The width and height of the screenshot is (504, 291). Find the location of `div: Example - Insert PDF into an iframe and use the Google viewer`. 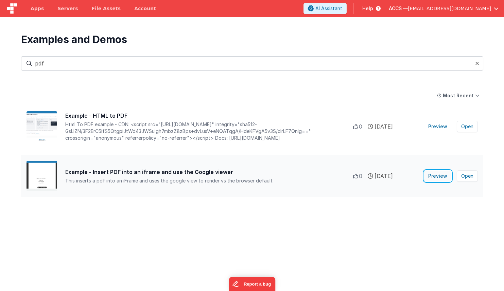

div: Example - Insert PDF into an iframe and use the Google viewer is located at coordinates (209, 172).